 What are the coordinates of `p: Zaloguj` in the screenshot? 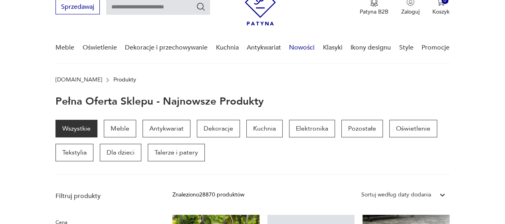 It's located at (410, 12).